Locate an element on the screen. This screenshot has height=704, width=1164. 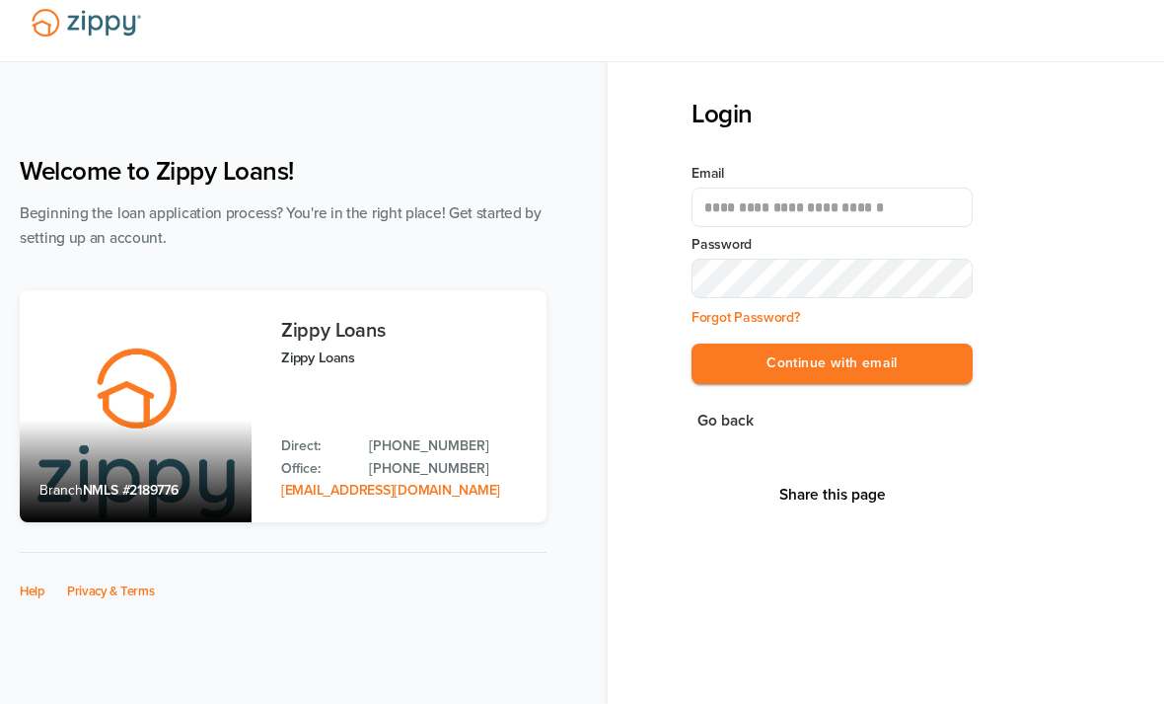
span: NMLS #2189776 is located at coordinates (130, 489).